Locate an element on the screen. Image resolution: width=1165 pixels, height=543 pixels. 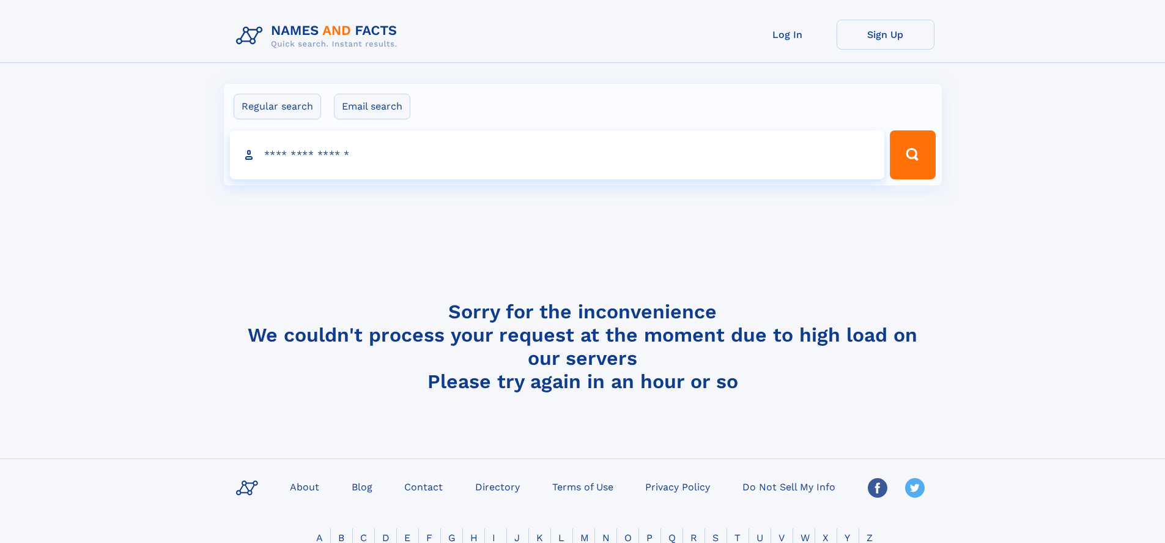
img: Logo Names and Facts is located at coordinates (319, 36).